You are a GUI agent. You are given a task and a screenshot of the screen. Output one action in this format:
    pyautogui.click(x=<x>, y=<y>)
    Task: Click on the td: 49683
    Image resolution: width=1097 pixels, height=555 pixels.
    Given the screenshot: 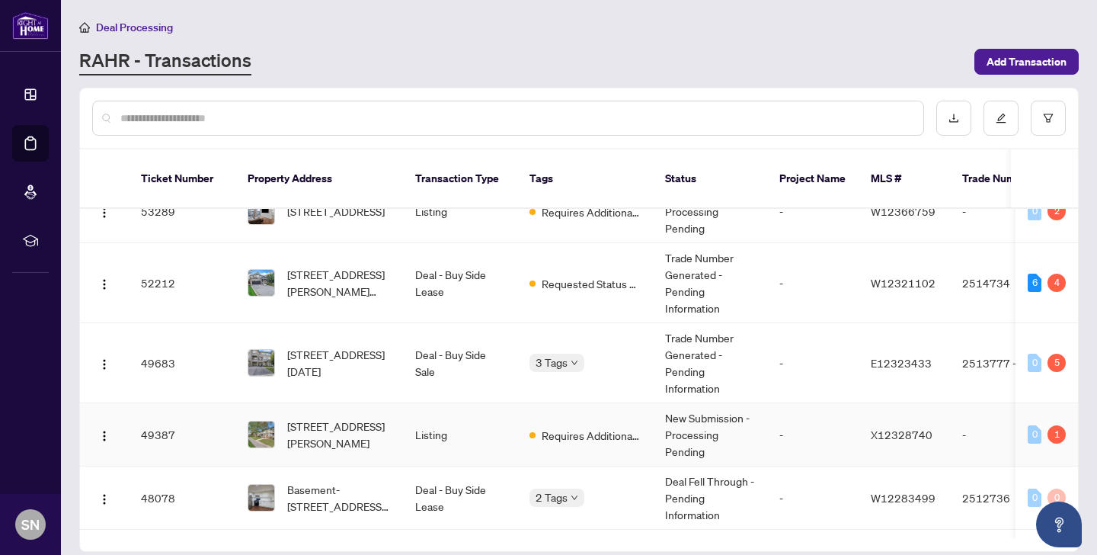 What is the action you would take?
    pyautogui.click(x=182, y=363)
    